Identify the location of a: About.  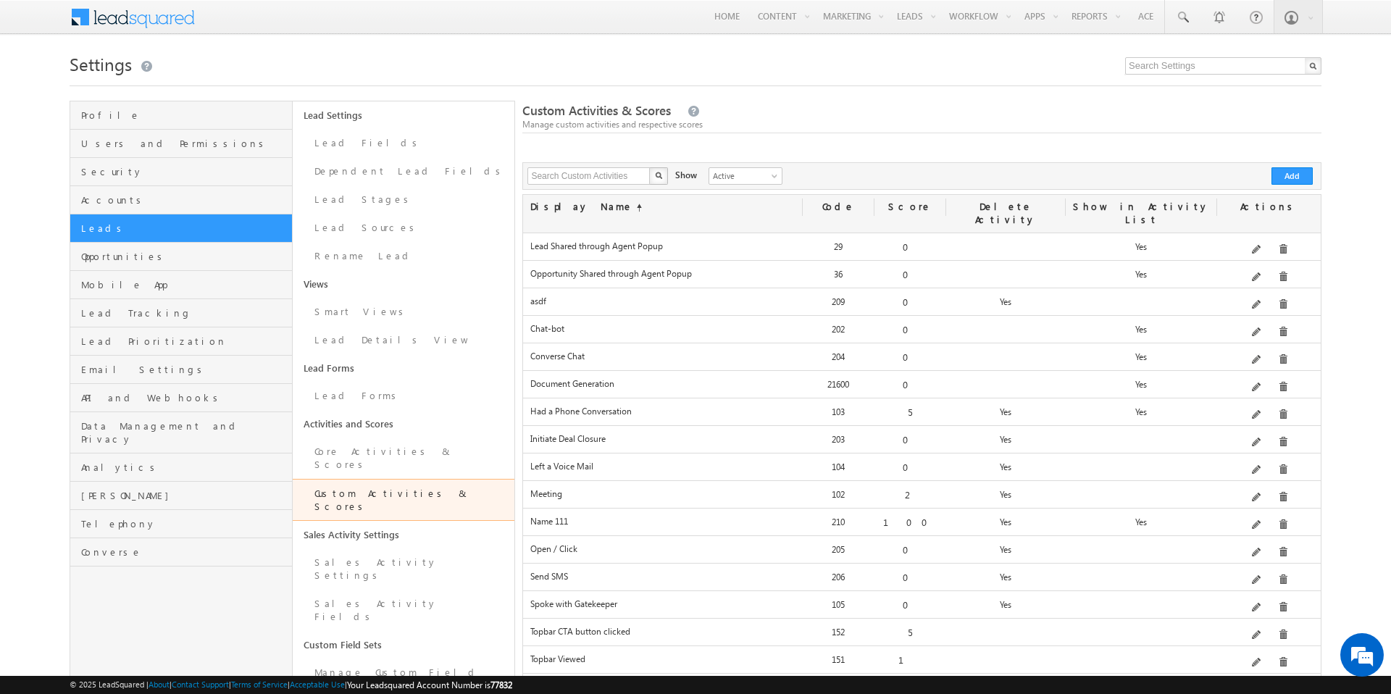
(159, 684).